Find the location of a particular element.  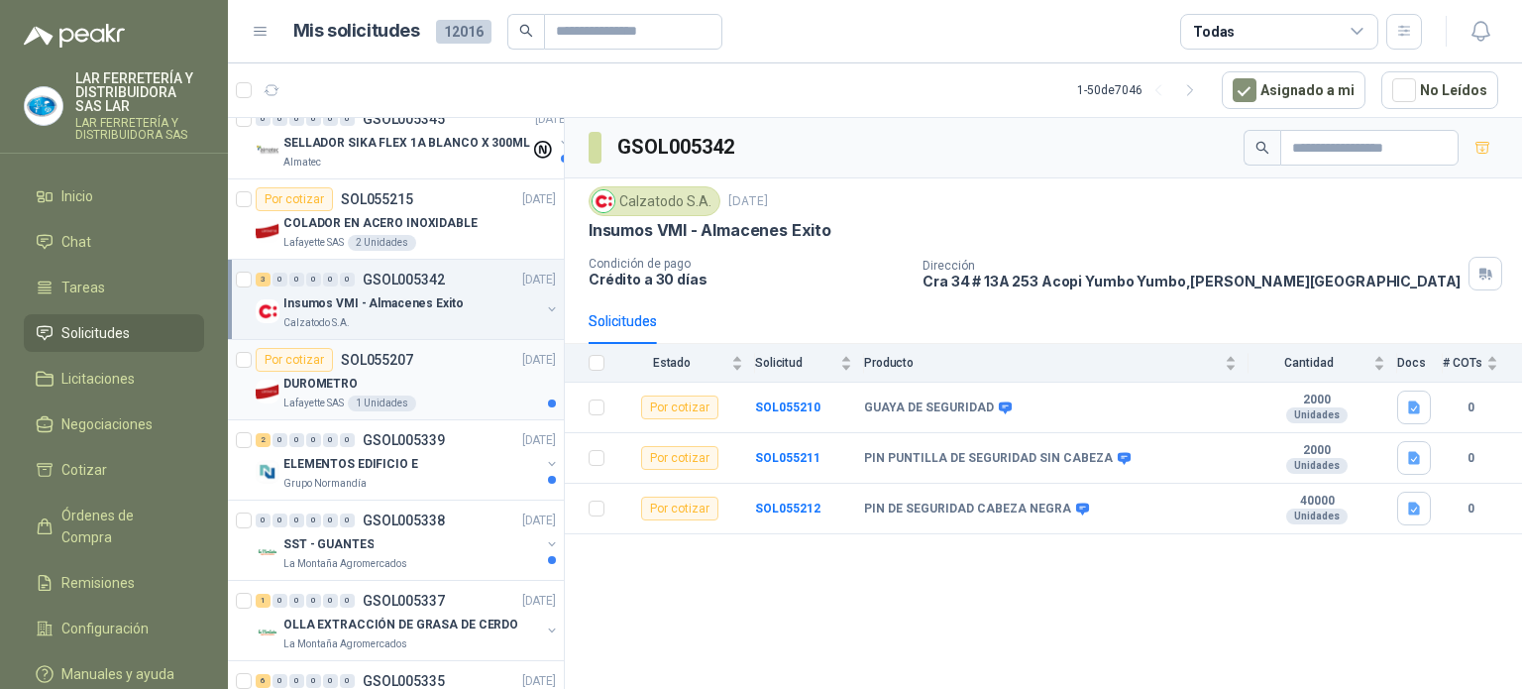

span: Negociaciones is located at coordinates (107, 424).